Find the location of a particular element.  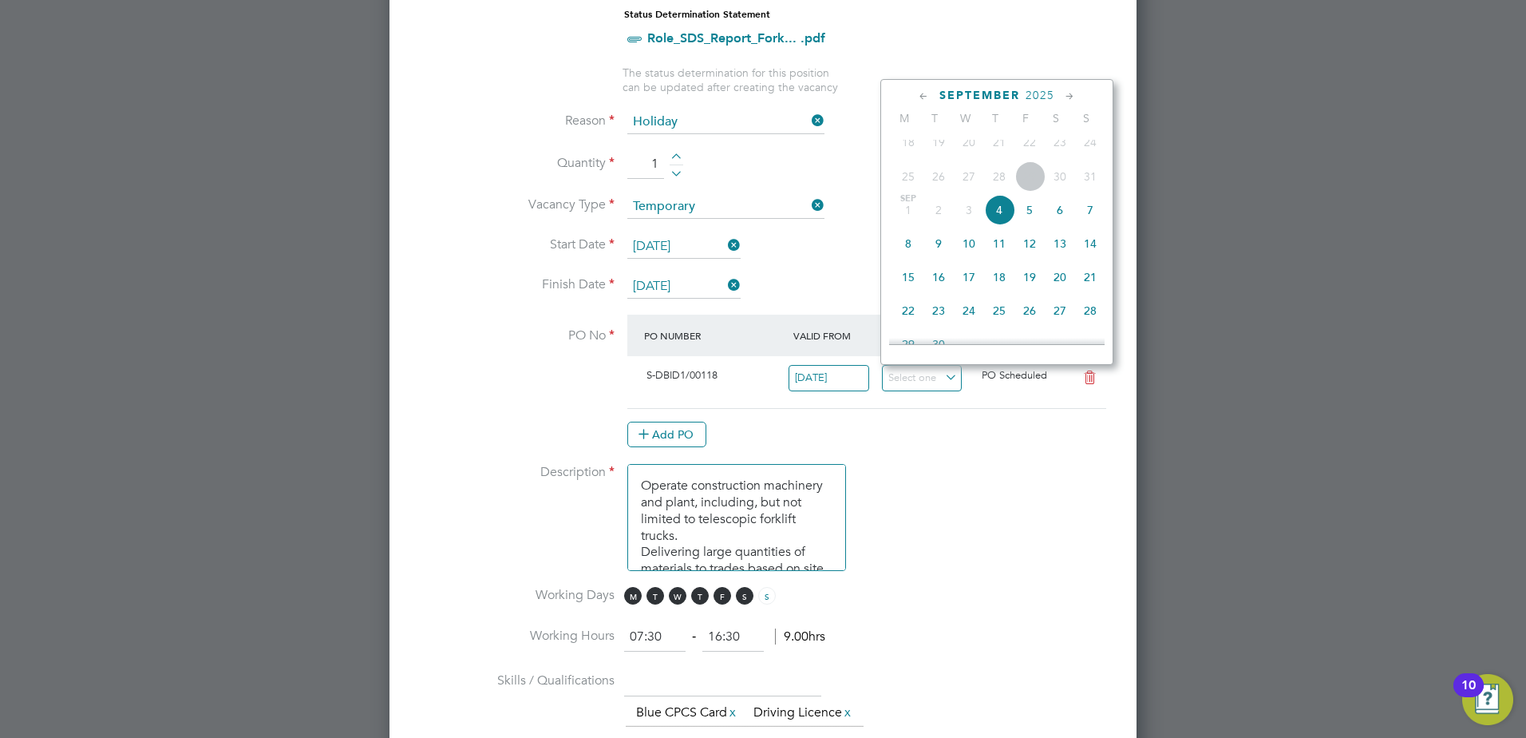

div: 10 is located at coordinates (1469, 695).